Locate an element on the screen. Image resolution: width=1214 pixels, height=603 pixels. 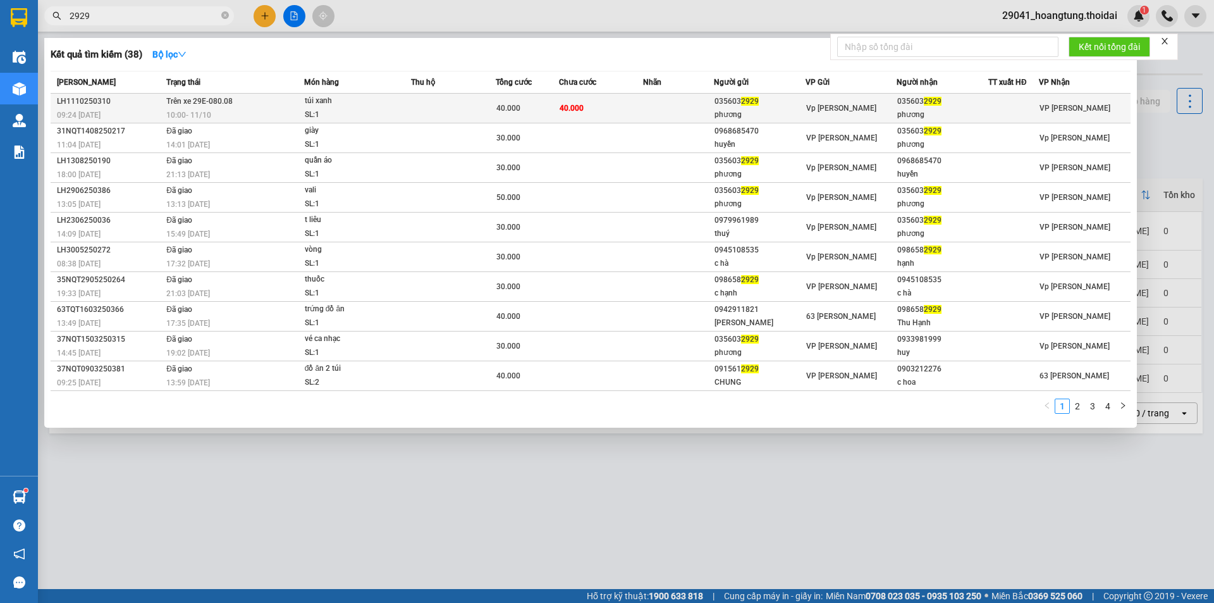
li: Next Page is located at coordinates (1123, 406).